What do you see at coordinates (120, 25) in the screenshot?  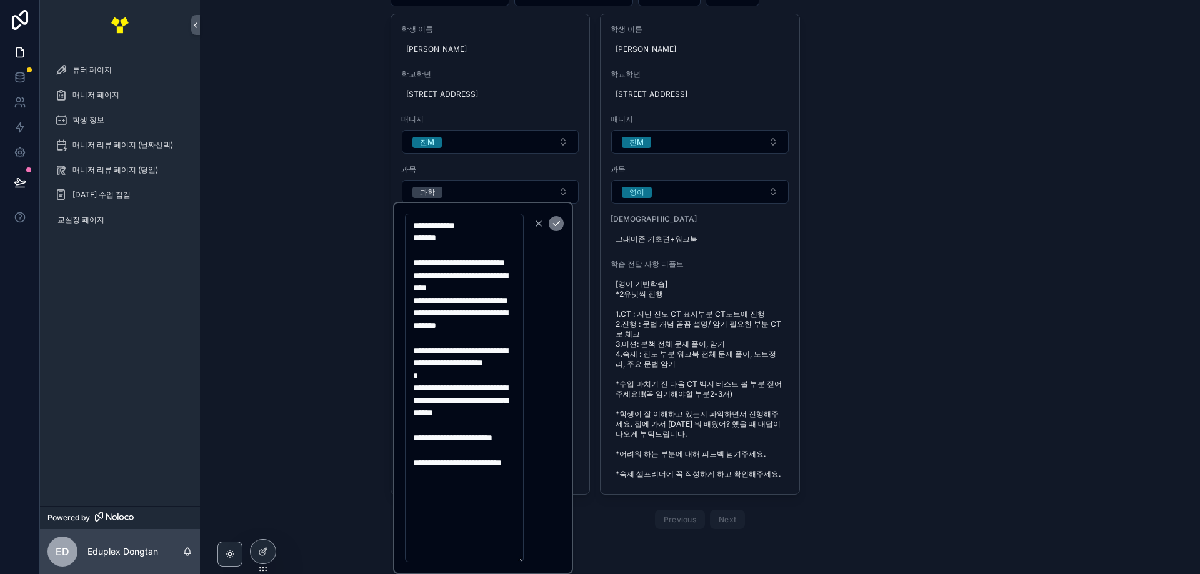 I see `img: App logo` at bounding box center [120, 25].